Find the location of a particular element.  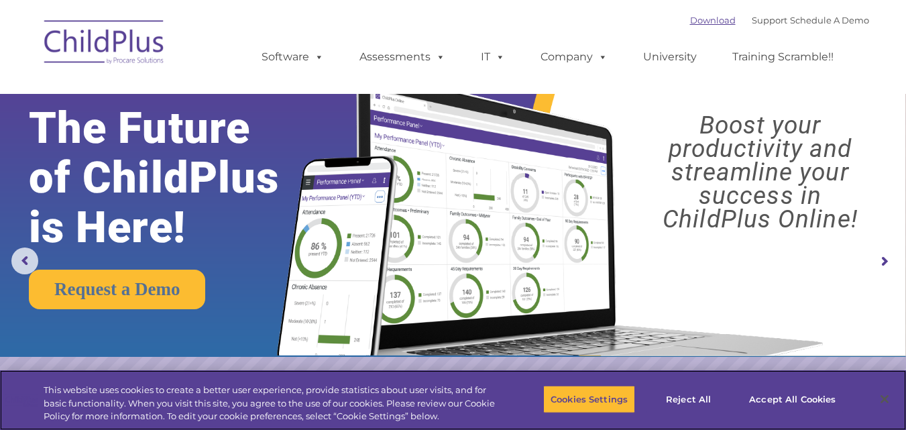

button: Cookies Settings is located at coordinates (589, 399).